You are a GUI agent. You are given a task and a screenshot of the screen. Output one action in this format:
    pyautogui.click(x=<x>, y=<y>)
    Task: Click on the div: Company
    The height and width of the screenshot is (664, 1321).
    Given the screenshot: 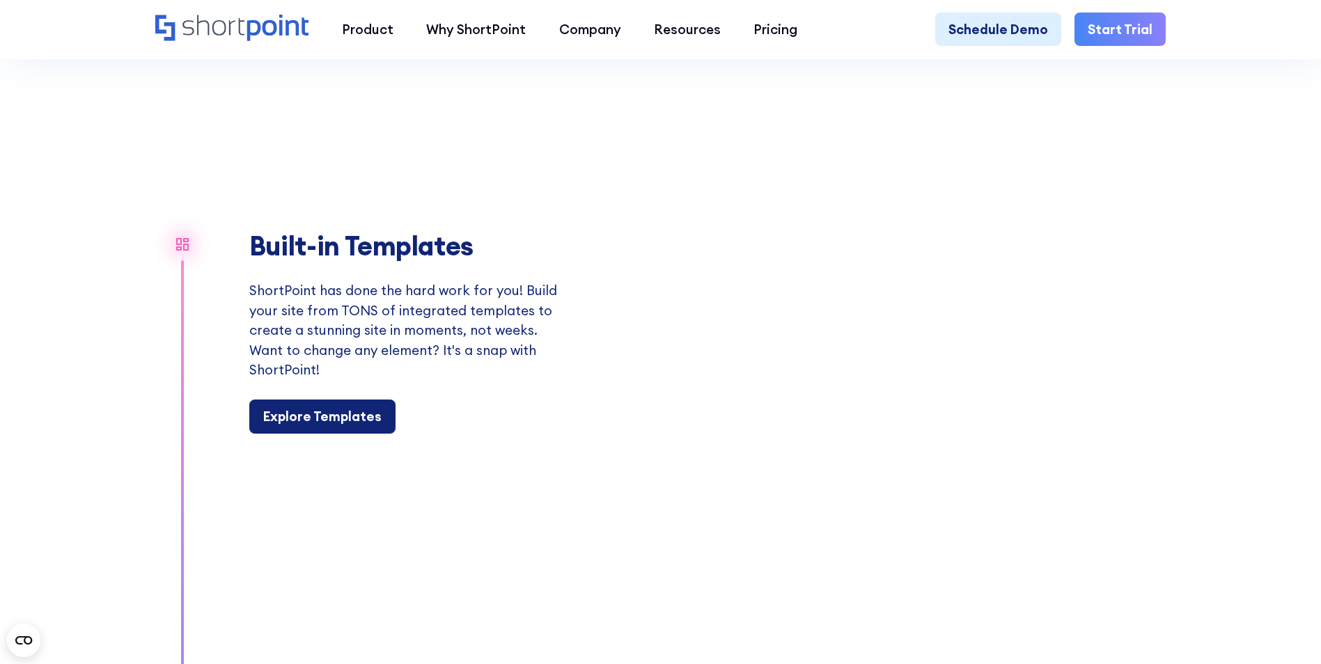 What is the action you would take?
    pyautogui.click(x=590, y=29)
    